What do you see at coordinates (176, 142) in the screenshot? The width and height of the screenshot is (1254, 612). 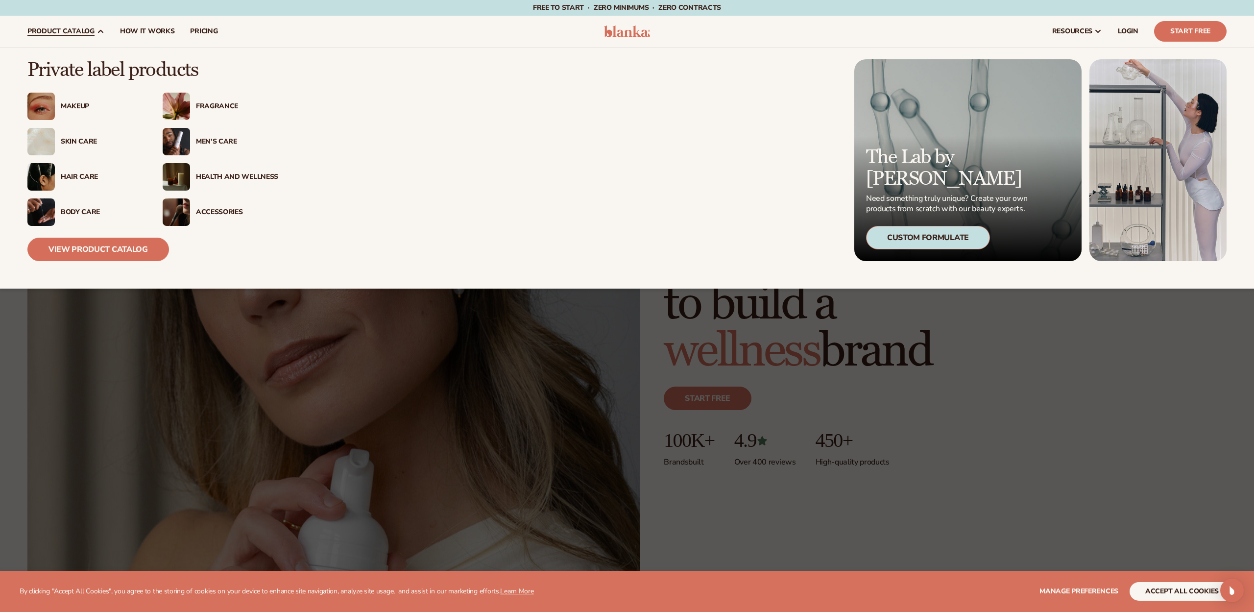 I see `img: Male holding moisturizer bottle.` at bounding box center [176, 142].